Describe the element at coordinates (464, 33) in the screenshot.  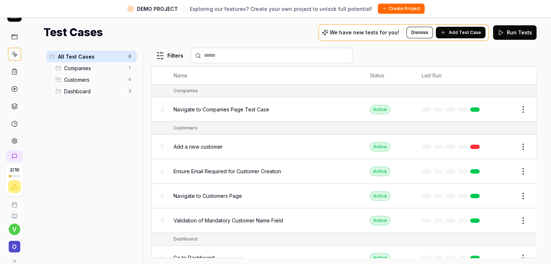
I see `span: Add Test Case` at that location.